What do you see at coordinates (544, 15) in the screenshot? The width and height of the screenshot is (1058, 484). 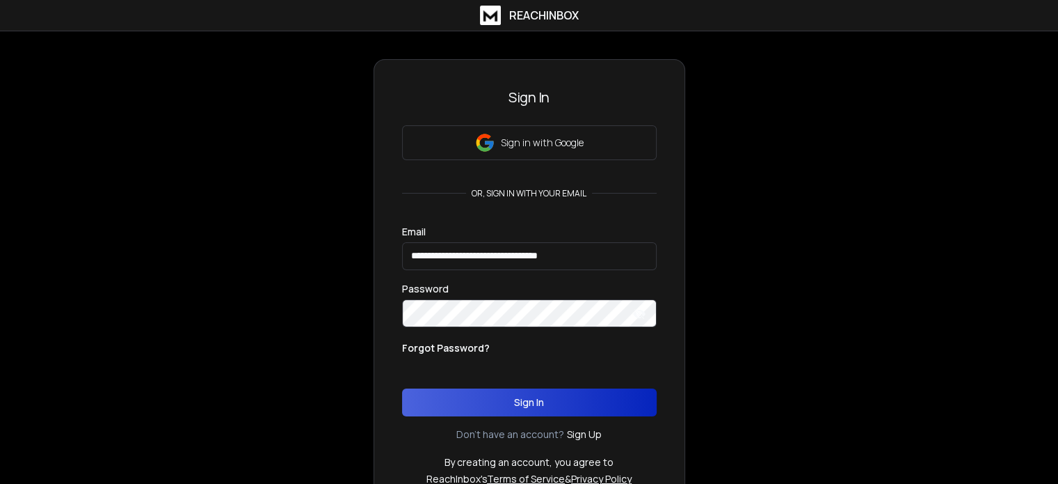 I see `h1: ReachInbox` at bounding box center [544, 15].